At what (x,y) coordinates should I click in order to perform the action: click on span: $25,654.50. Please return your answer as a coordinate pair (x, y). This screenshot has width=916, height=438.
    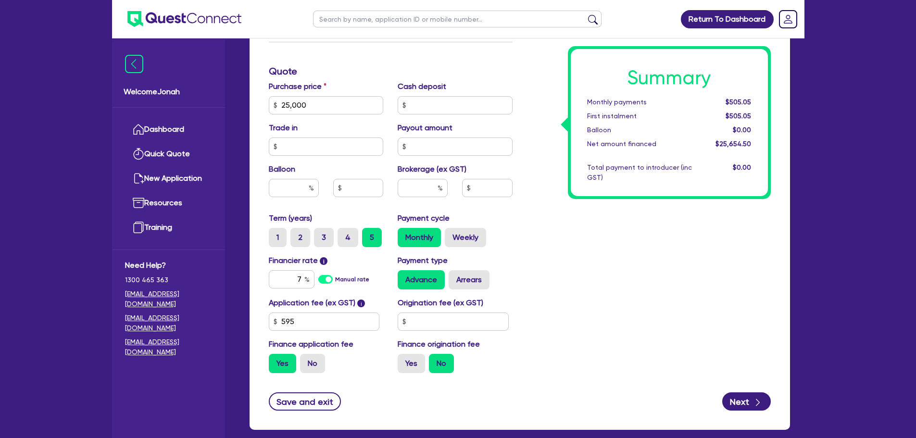
    Looking at the image, I should click on (733, 144).